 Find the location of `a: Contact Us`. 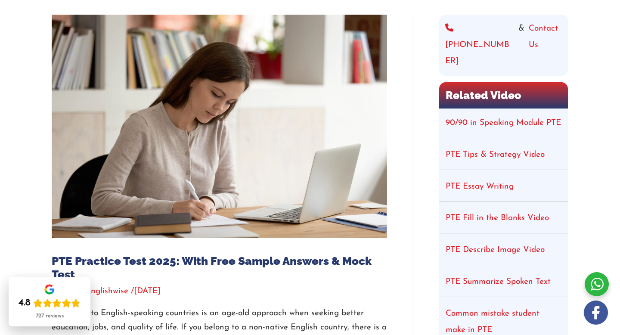

a: Contact Us is located at coordinates (545, 45).